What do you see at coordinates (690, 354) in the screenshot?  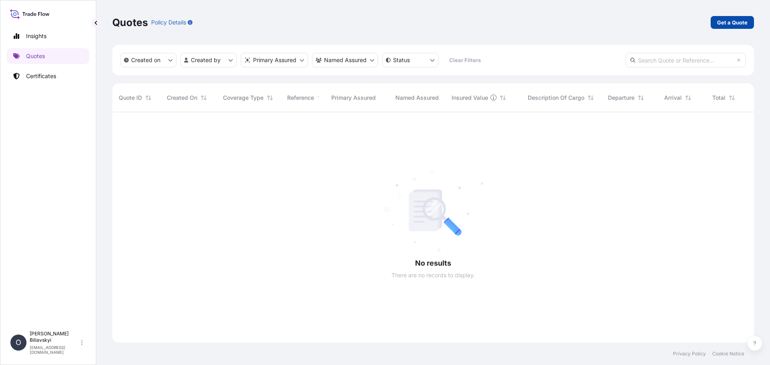 I see `p: Privacy Policy` at bounding box center [690, 354].